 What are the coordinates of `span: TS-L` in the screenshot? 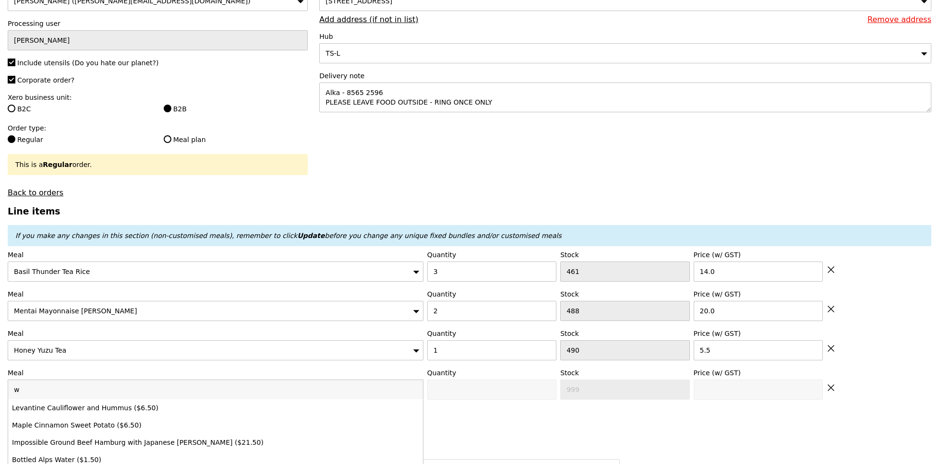 It's located at (333, 53).